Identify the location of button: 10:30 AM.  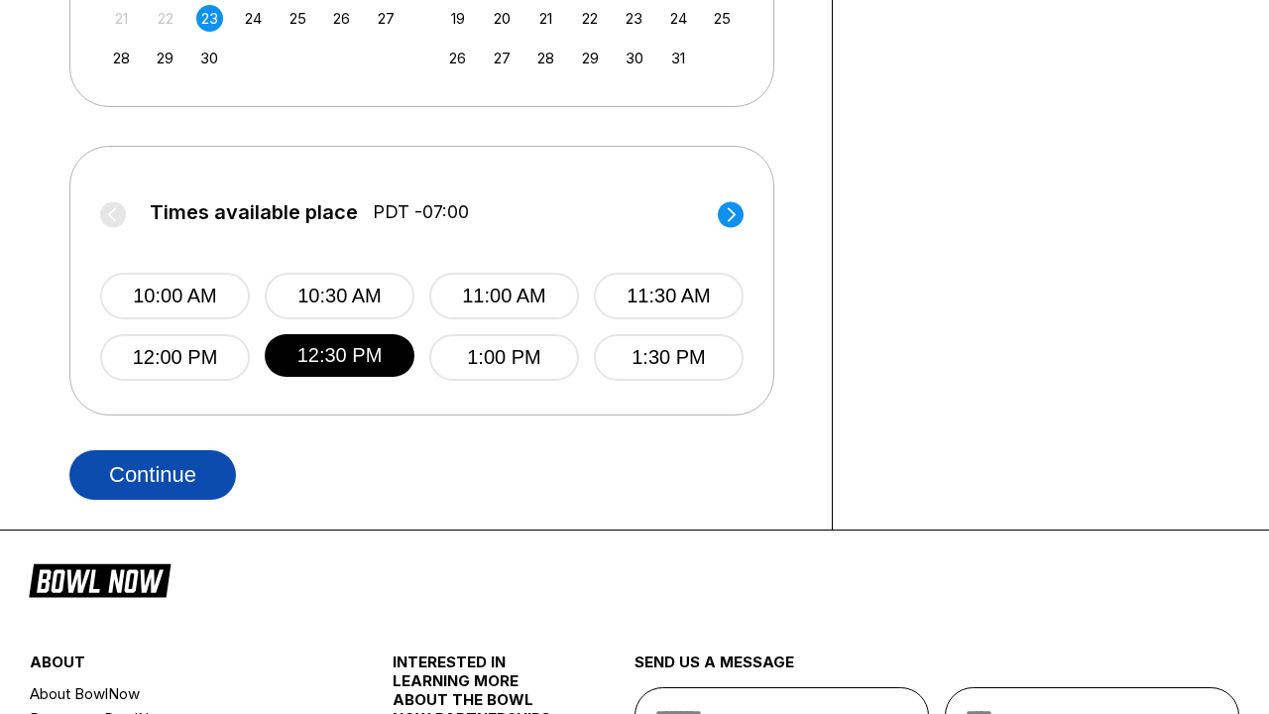
(339, 296).